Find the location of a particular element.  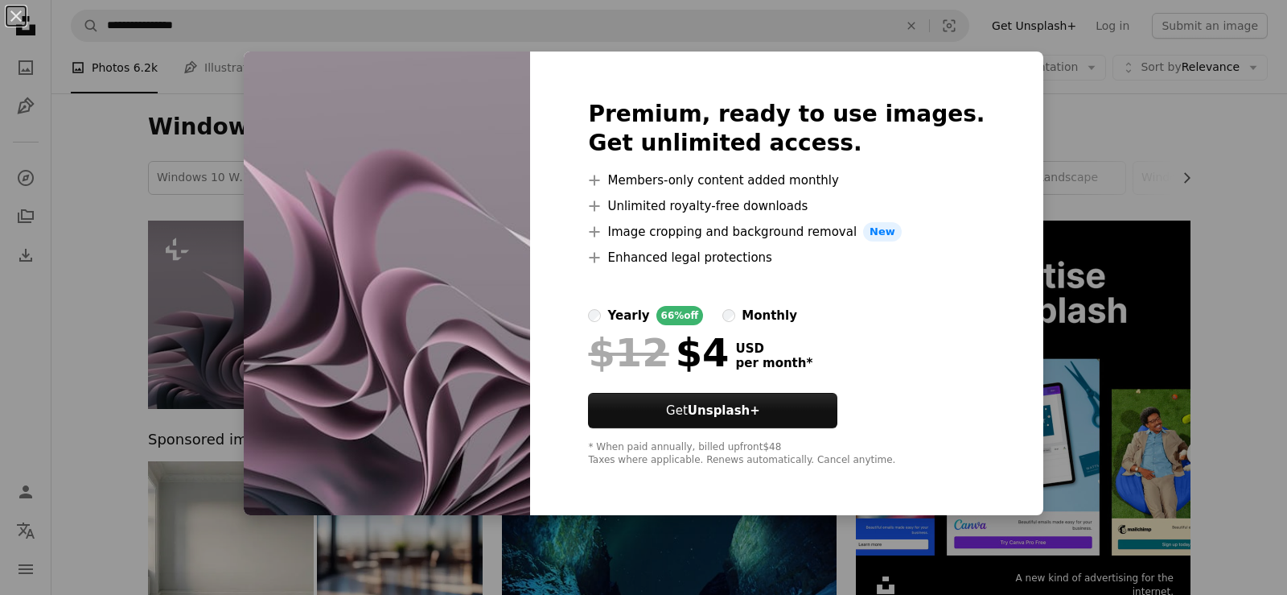

span: $12 is located at coordinates (628, 352).